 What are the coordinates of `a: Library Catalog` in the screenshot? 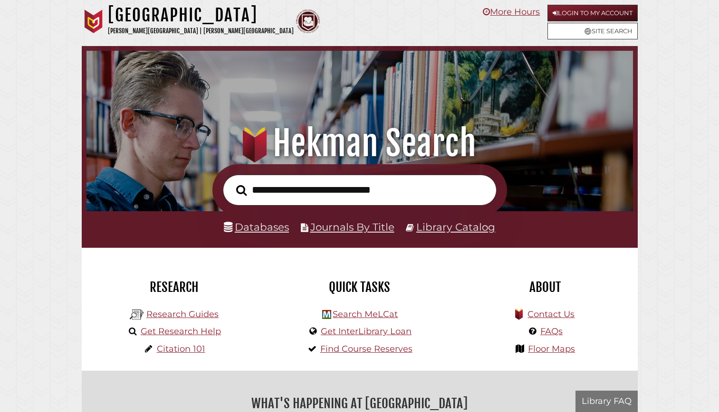 It's located at (456, 227).